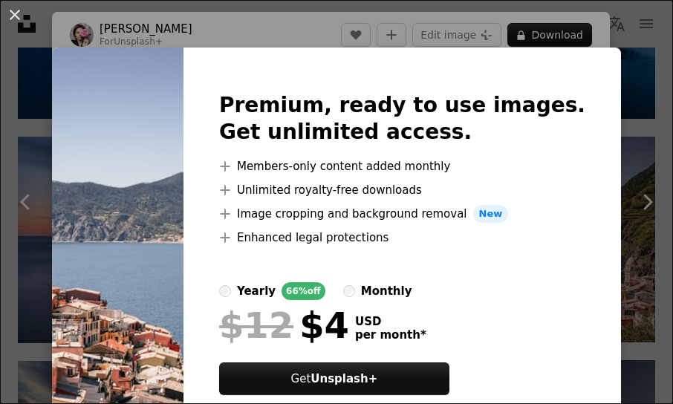 This screenshot has height=404, width=673. Describe the element at coordinates (402, 238) in the screenshot. I see `li: Enhanced legal protections` at that location.